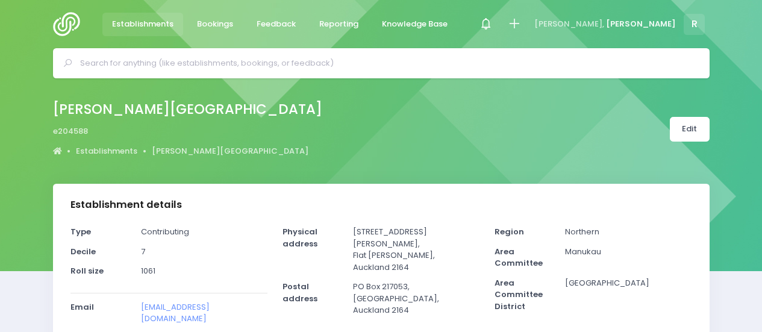 This screenshot has width=762, height=332. What do you see at coordinates (519, 295) in the screenshot?
I see `strong: Area Committee District` at bounding box center [519, 295].